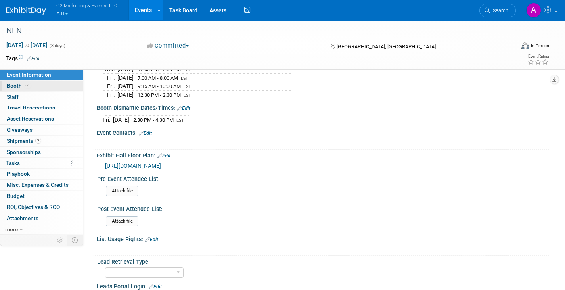 This screenshot has width=565, height=290. Describe the element at coordinates (499, 10) in the screenshot. I see `span: Search` at that location.